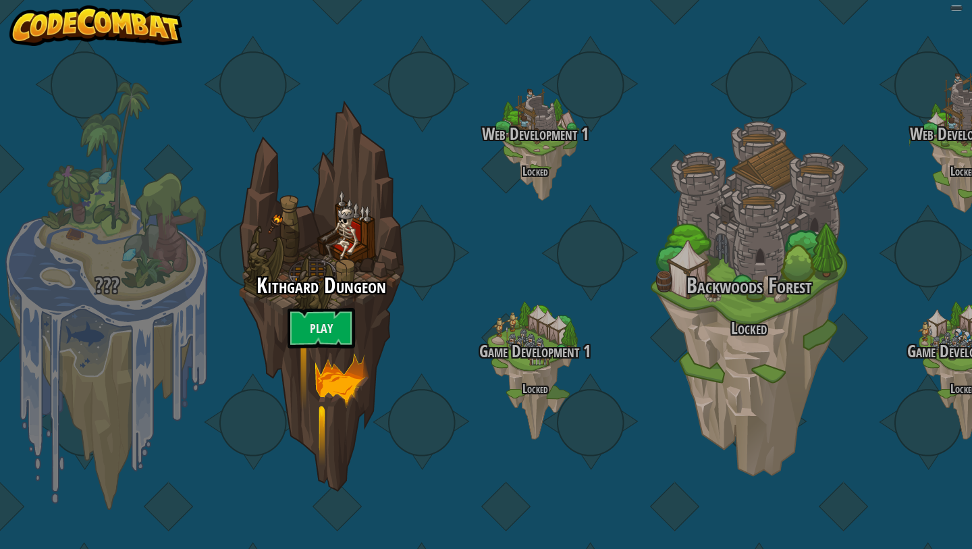 This screenshot has height=549, width=972. What do you see at coordinates (535, 351) in the screenshot?
I see `span: Game Development 1` at bounding box center [535, 351].